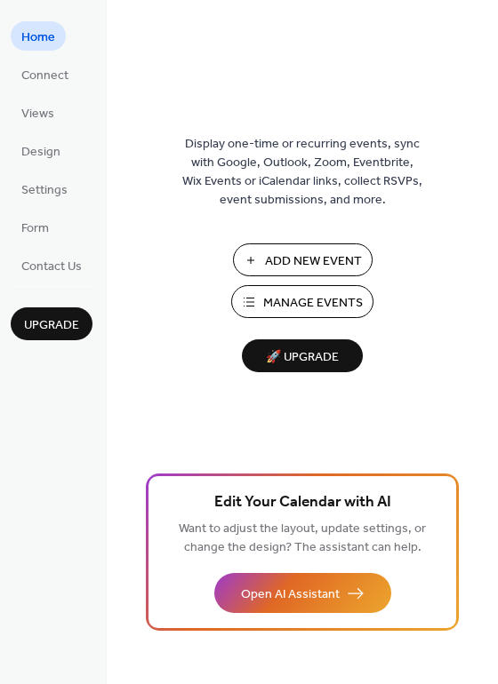  What do you see at coordinates (52, 324) in the screenshot?
I see `button: Upgrade` at bounding box center [52, 324].